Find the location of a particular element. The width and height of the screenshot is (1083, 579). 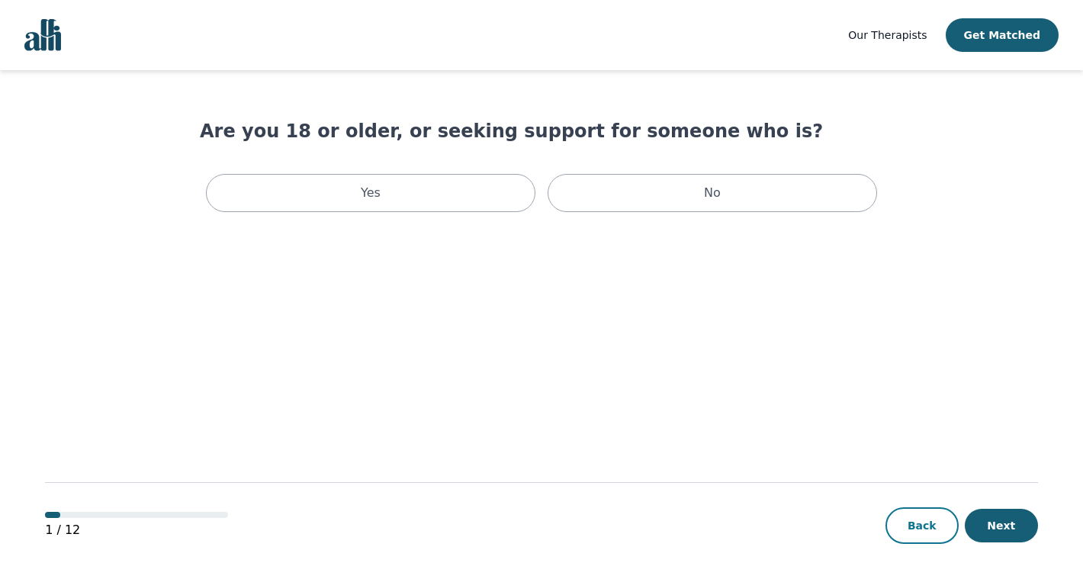

img: alli logo is located at coordinates (43, 35).